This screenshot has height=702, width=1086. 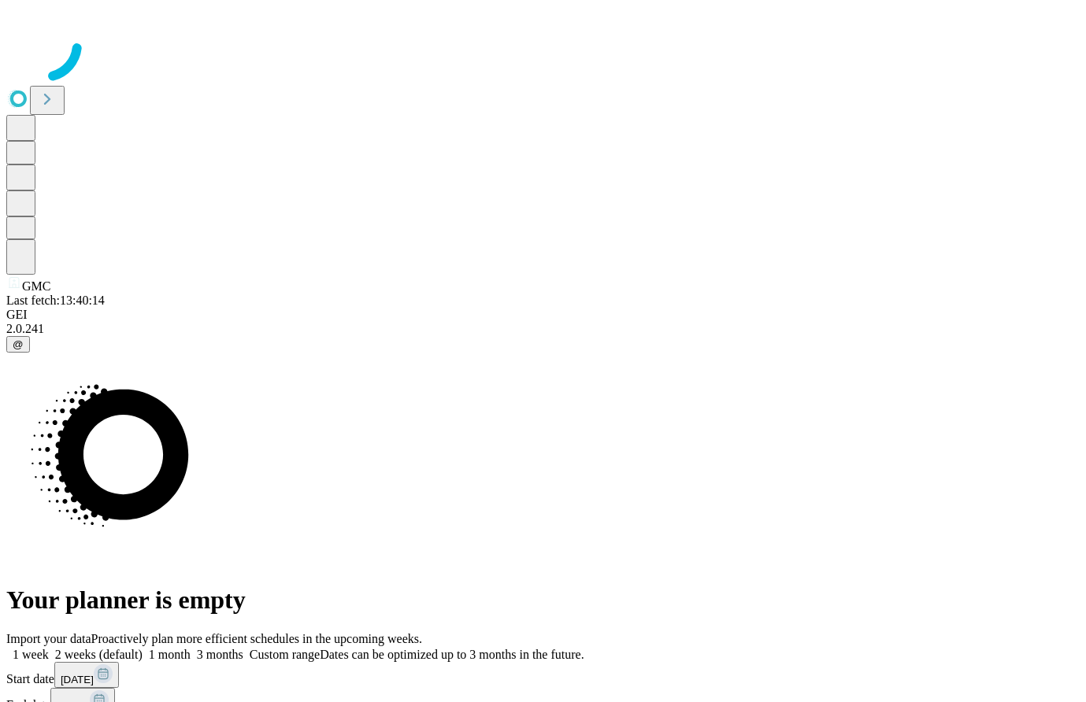 What do you see at coordinates (55, 300) in the screenshot?
I see `span: Last fetch: 13:40:14` at bounding box center [55, 300].